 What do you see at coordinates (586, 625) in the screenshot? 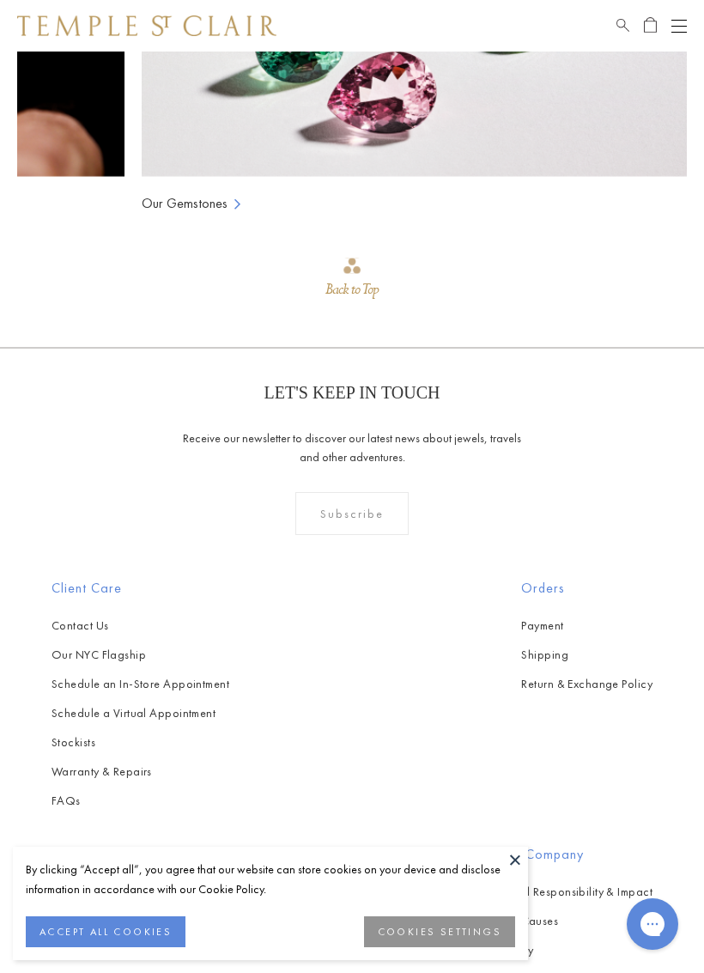
I see `a: Payment` at bounding box center [586, 625].